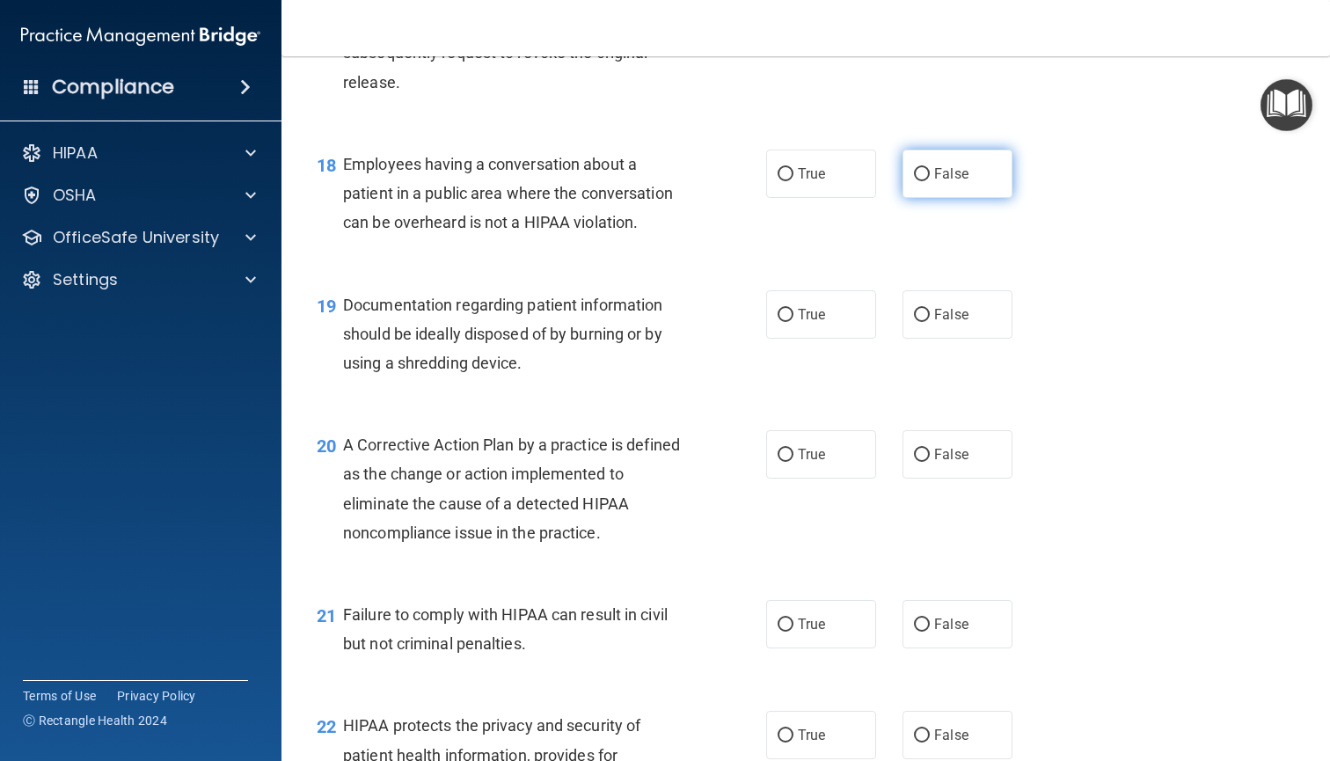 Image resolution: width=1330 pixels, height=761 pixels. I want to click on span: Failure to comply with HIPAA can result in civil but not criminal penalties., so click(505, 629).